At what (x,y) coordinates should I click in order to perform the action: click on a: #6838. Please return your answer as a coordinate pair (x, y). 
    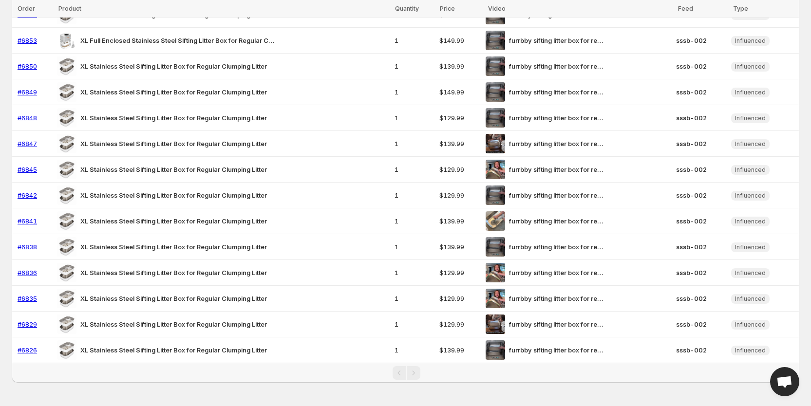
    Looking at the image, I should click on (27, 247).